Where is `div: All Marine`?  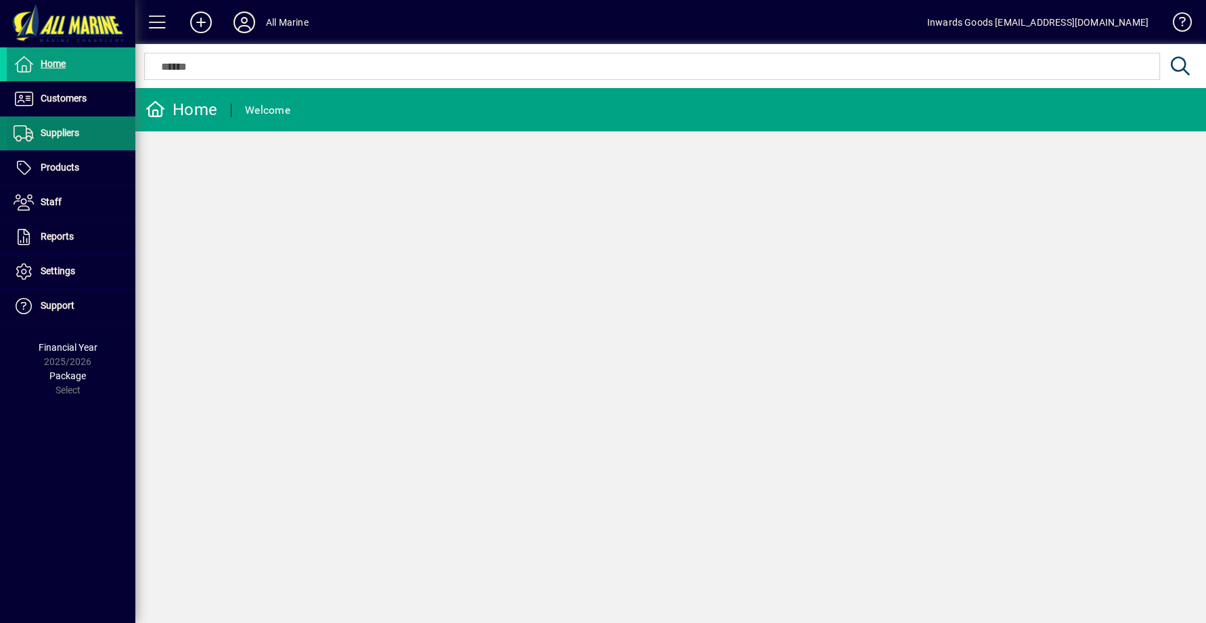 div: All Marine is located at coordinates (287, 22).